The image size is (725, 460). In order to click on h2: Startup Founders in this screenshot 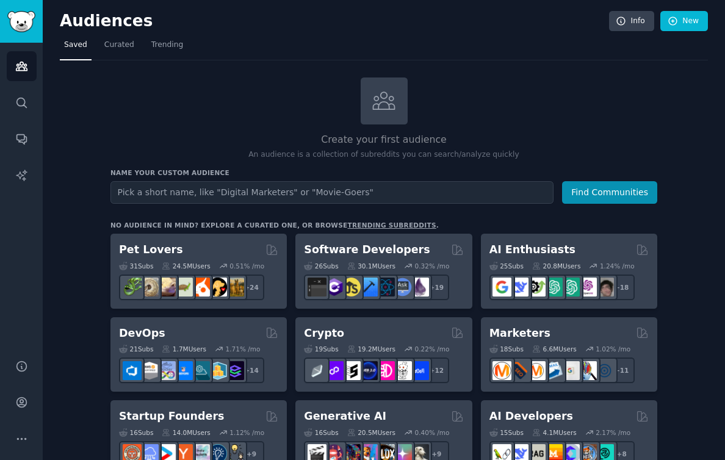, I will do `click(171, 416)`.